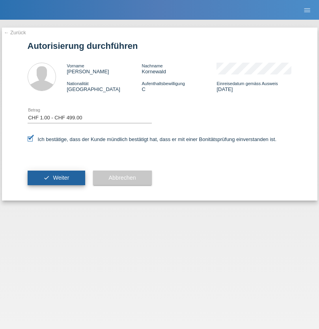 The image size is (319, 329). I want to click on a: menu, so click(307, 10).